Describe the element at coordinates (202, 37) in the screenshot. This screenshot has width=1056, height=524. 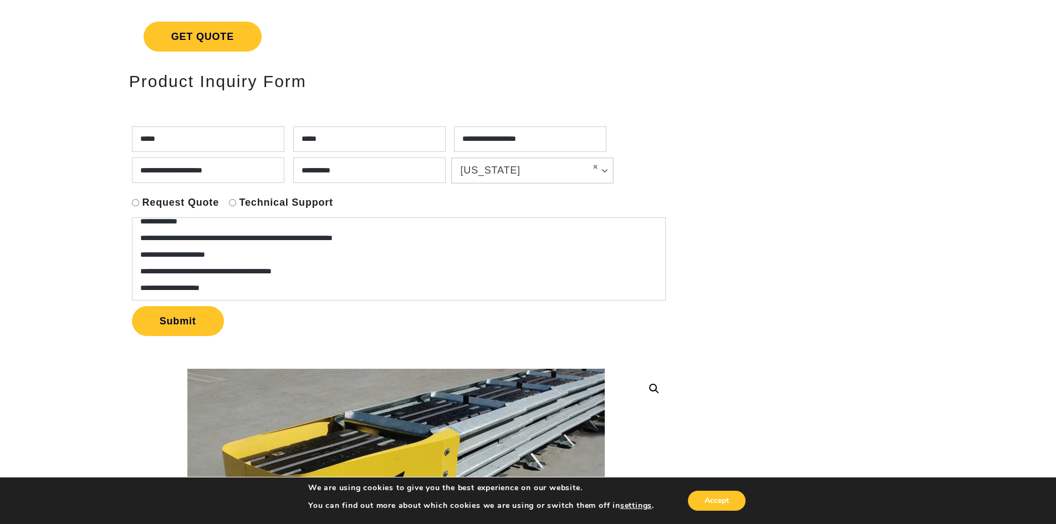
I see `span: Get Quote` at that location.